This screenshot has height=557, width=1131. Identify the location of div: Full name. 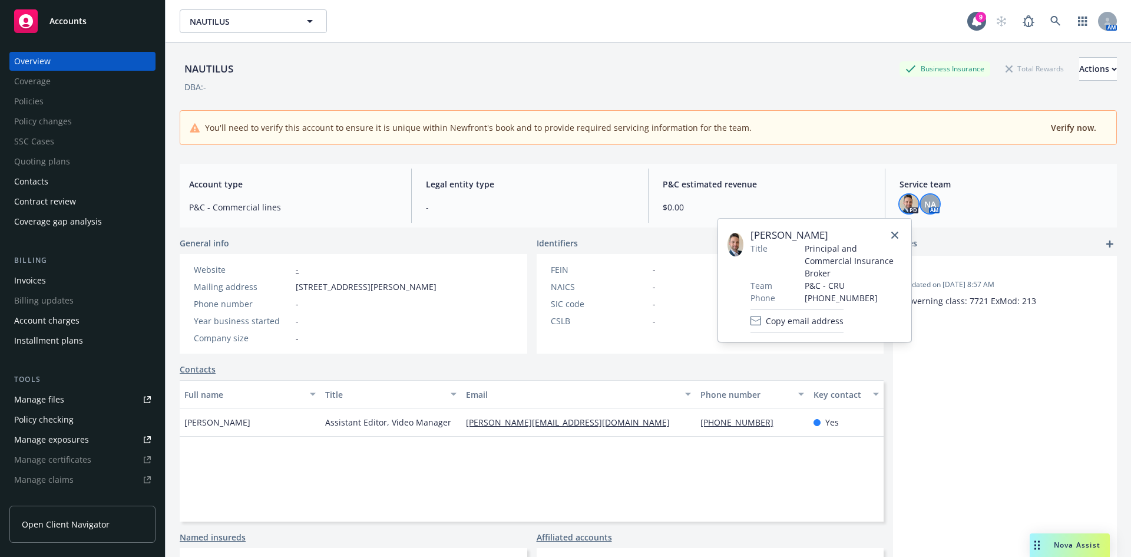
(243, 394).